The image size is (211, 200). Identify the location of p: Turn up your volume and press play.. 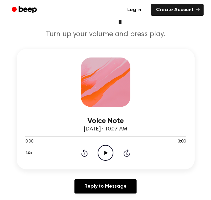
(105, 34).